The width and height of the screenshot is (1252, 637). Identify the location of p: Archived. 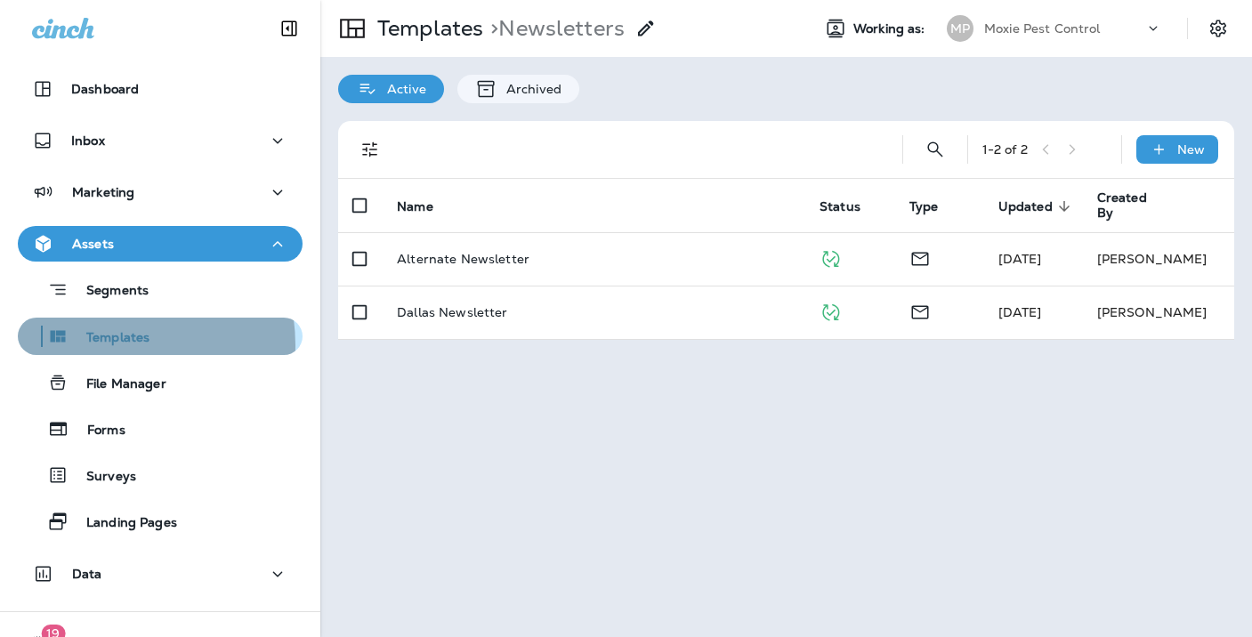
(529, 89).